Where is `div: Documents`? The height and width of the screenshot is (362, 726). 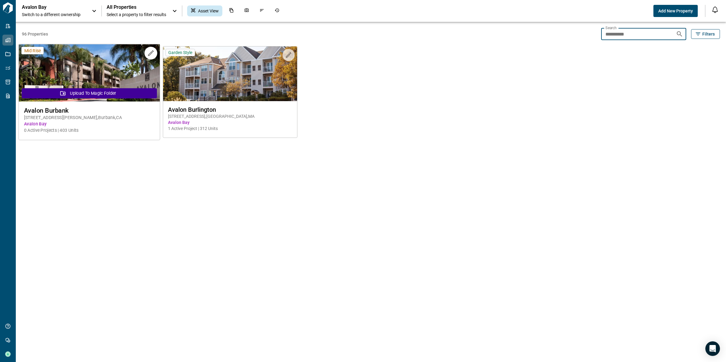 div: Documents is located at coordinates (231, 11).